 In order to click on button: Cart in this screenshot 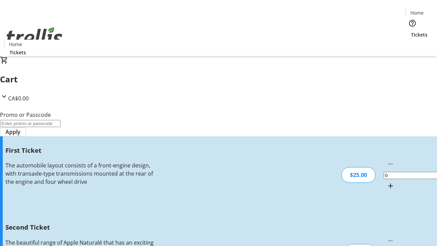, I will do `click(413, 45)`.